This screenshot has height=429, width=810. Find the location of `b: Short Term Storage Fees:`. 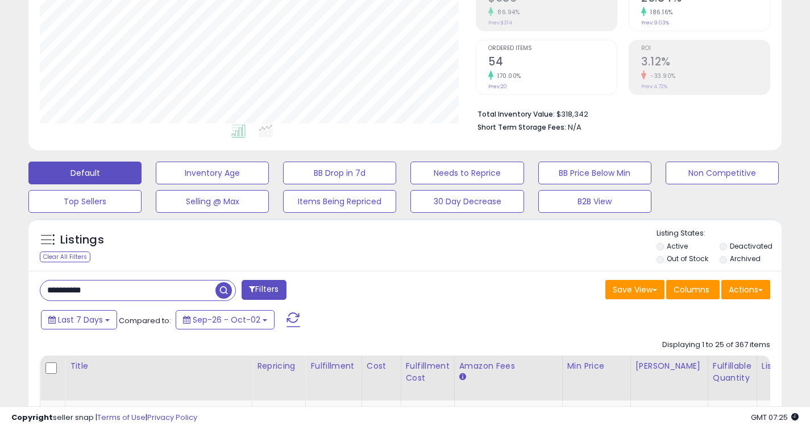

b: Short Term Storage Fees: is located at coordinates (522, 127).